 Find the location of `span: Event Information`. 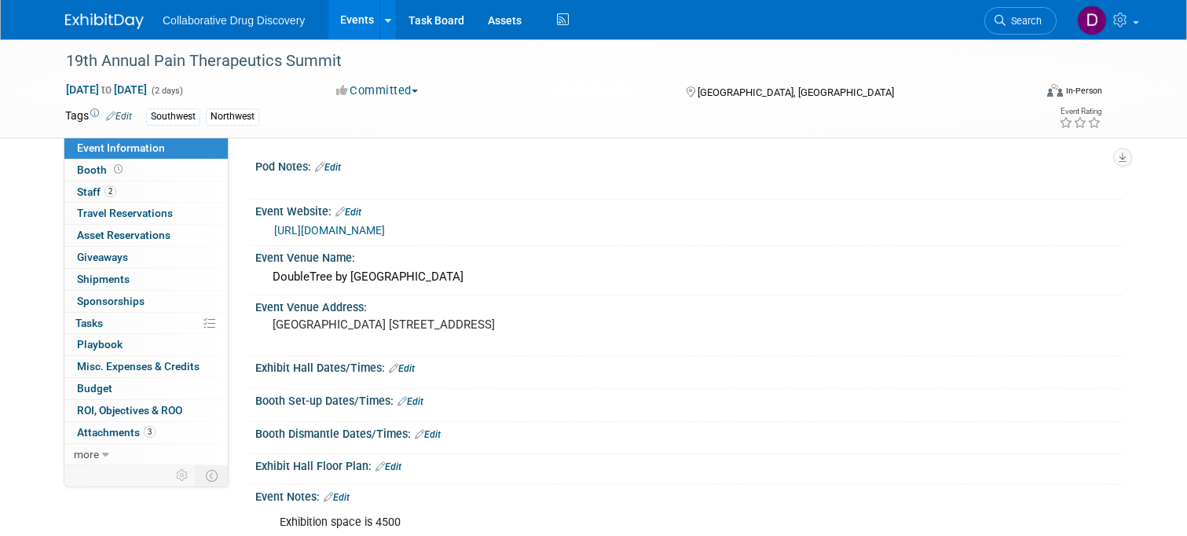

span: Event Information is located at coordinates (121, 148).